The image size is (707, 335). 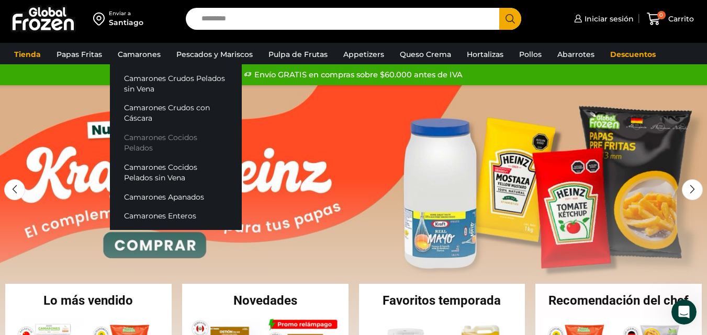 What do you see at coordinates (633, 54) in the screenshot?
I see `a: Descuentos` at bounding box center [633, 54].